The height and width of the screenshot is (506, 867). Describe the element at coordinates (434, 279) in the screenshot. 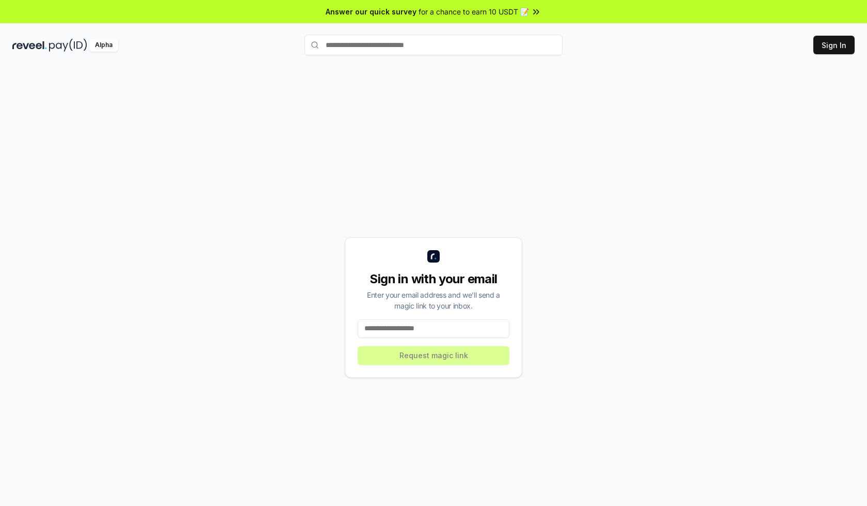

I see `div: Sign in with your email` at that location.